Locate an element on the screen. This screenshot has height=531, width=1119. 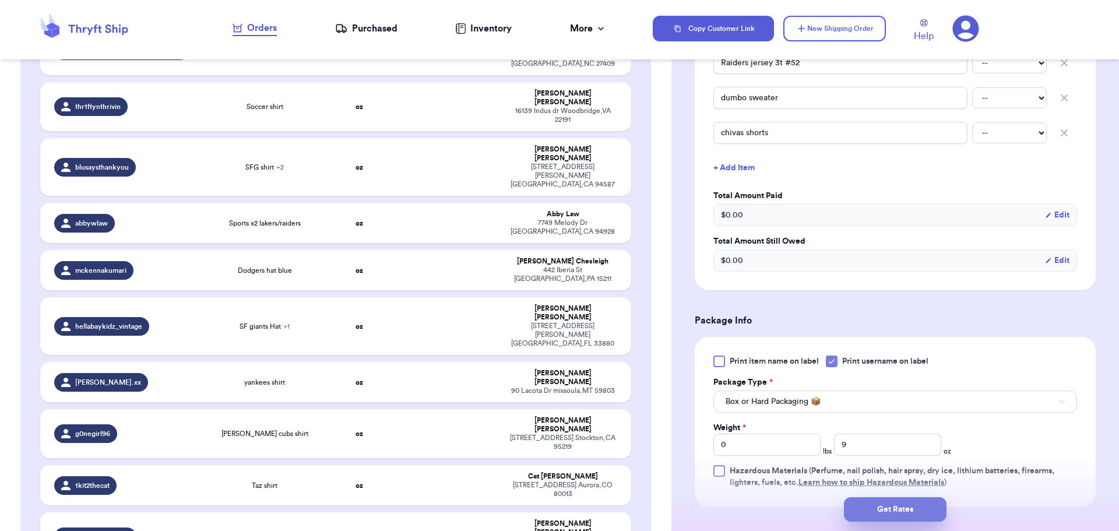
div: Orders is located at coordinates (255, 28).